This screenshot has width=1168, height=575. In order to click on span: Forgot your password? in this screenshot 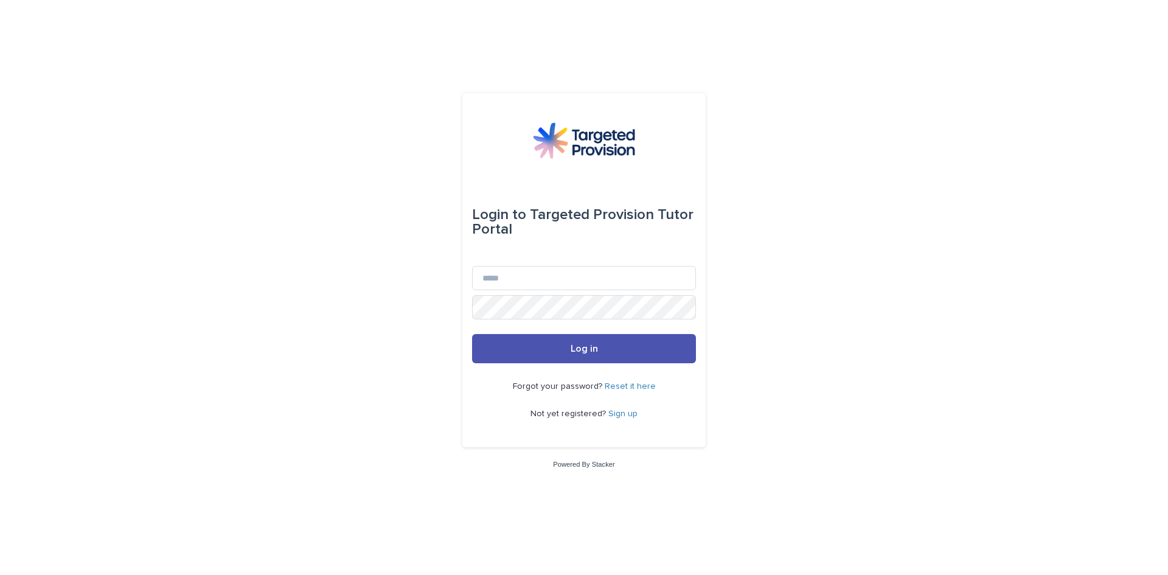, I will do `click(558, 386)`.